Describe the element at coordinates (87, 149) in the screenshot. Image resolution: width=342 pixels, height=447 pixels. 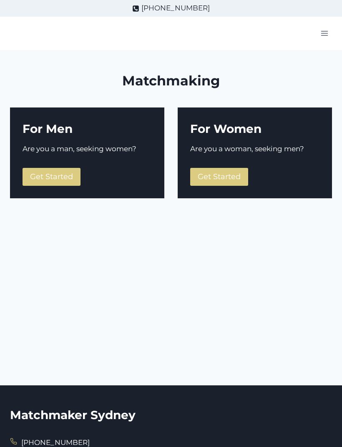
I see `p: Are you a man, seeking women?` at that location.